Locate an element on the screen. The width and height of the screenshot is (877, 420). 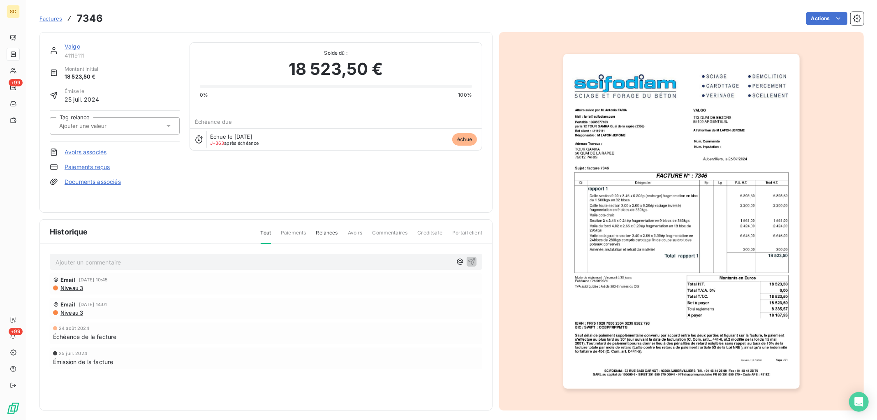
span: 41119111 is located at coordinates (122, 55).